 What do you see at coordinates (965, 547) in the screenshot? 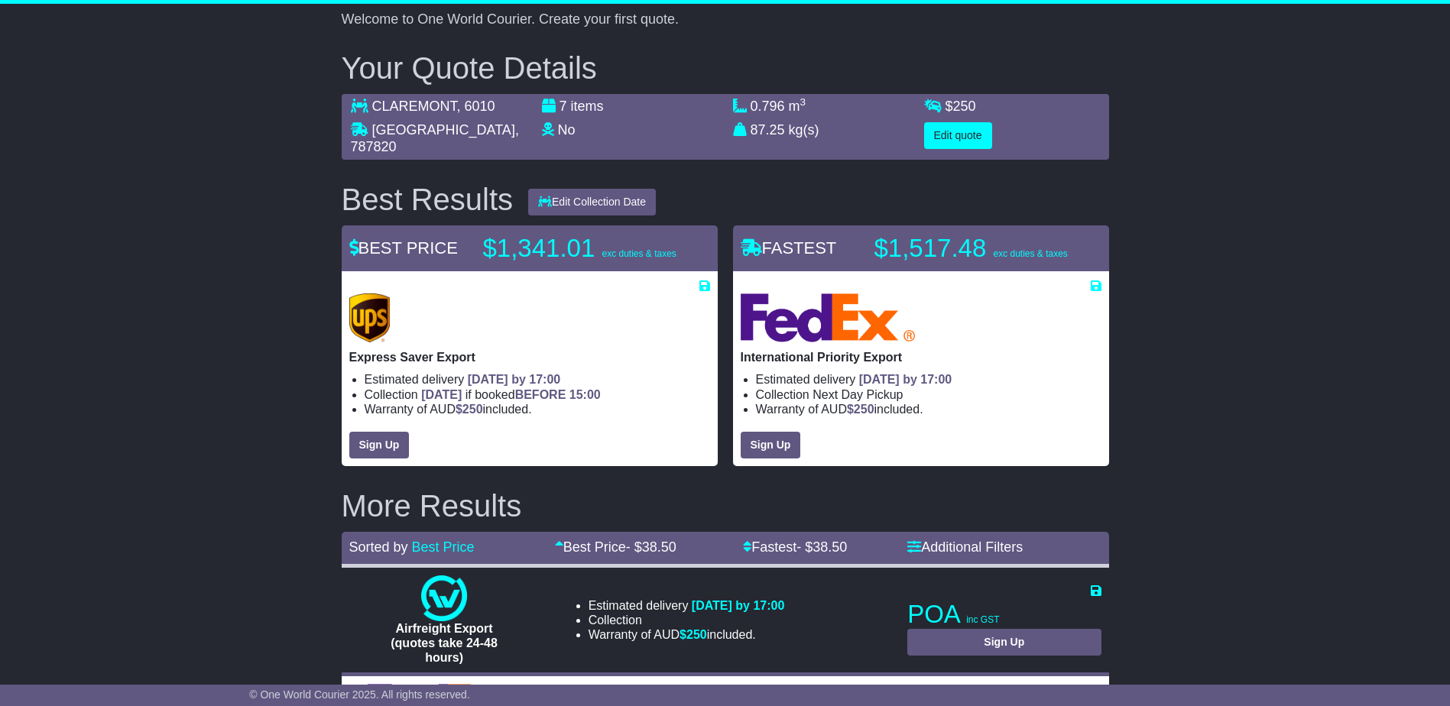
I see `a: Additional Filters` at bounding box center [965, 547].